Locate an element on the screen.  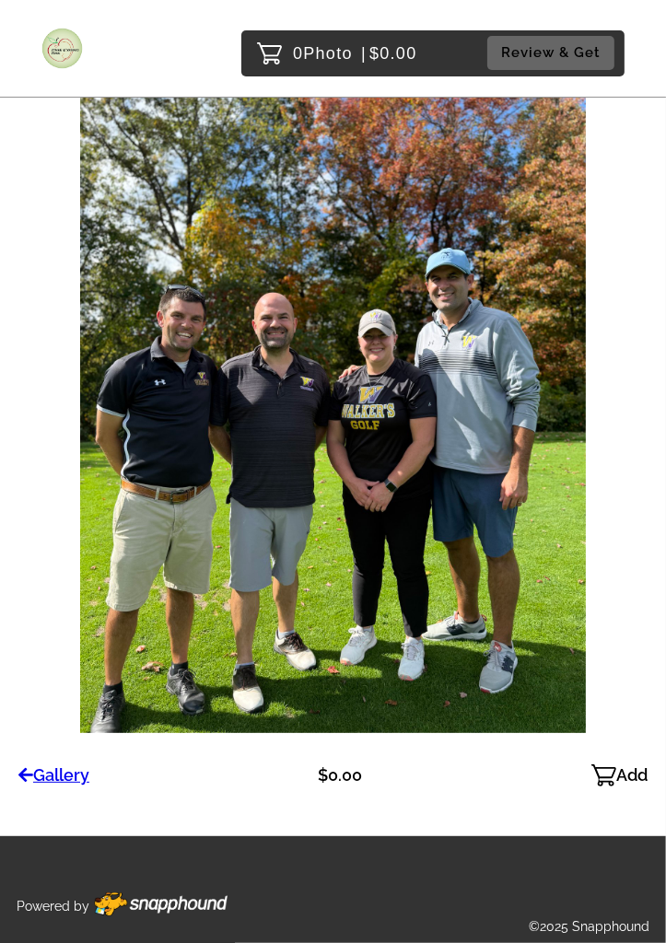
button: Review & Get is located at coordinates (551, 52).